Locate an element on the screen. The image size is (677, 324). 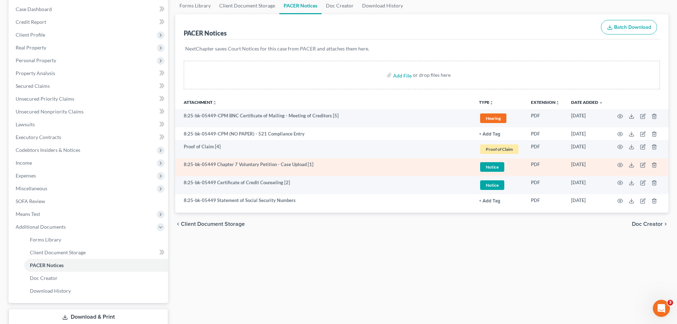
span: Case Dashboard is located at coordinates (34, 9).